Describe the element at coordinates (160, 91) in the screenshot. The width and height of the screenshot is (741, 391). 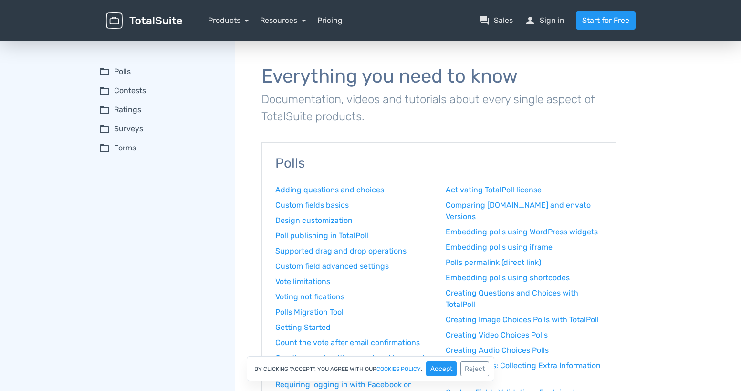
I see `summary: folder_openContests` at that location.